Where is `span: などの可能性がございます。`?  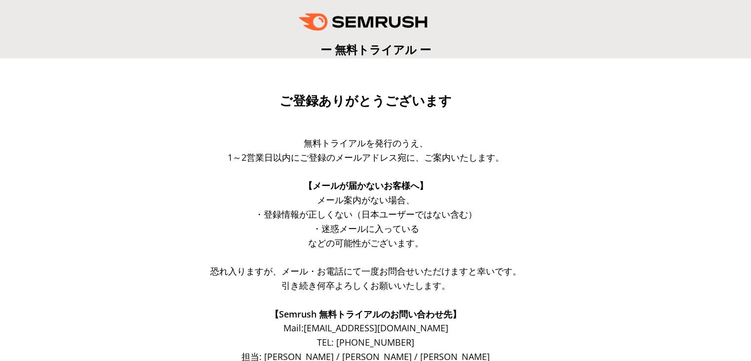 span: などの可能性がございます。 is located at coordinates (366, 243).